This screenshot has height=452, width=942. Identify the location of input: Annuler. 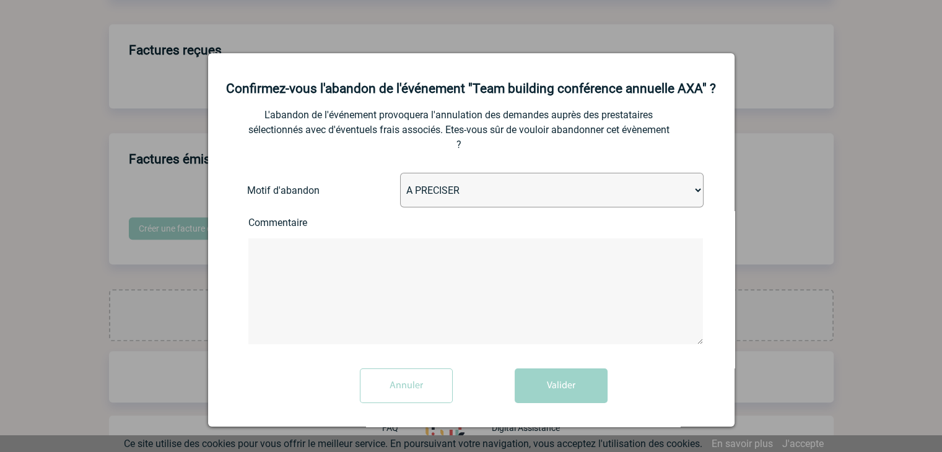
(406, 386).